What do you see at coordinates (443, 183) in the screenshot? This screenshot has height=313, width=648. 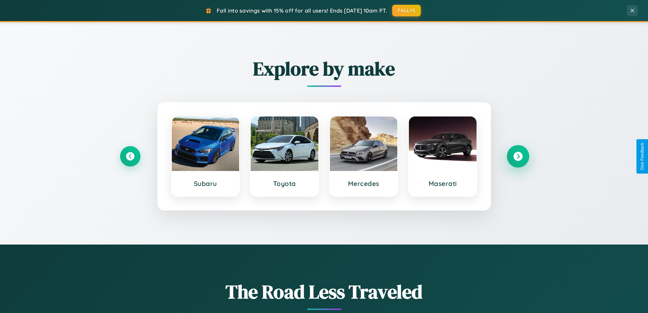 I see `h3: Maserati` at bounding box center [443, 183].